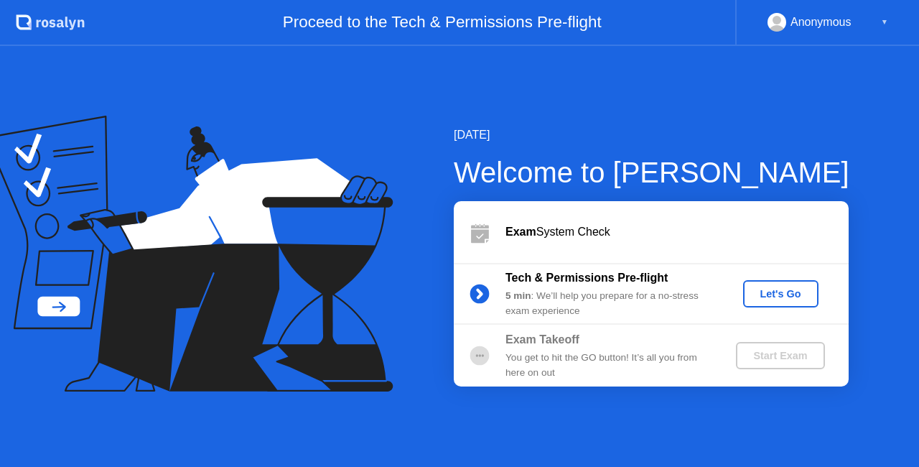  I want to click on button: Let's Go, so click(780, 294).